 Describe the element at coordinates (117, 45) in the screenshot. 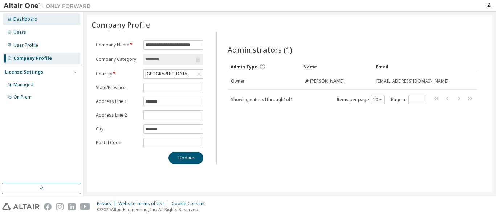

I see `label: Company Name` at that location.